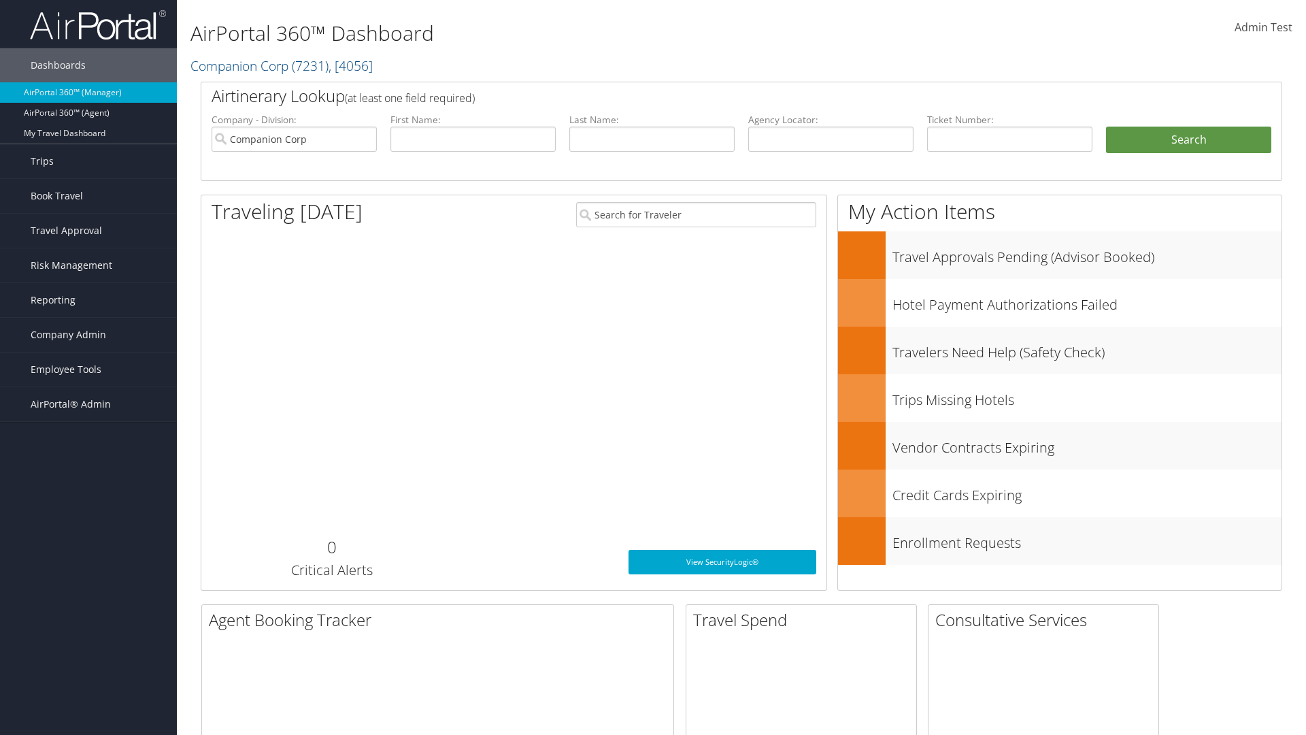  Describe the element at coordinates (1087, 540) in the screenshot. I see `h3: Enrollment Requests` at that location.